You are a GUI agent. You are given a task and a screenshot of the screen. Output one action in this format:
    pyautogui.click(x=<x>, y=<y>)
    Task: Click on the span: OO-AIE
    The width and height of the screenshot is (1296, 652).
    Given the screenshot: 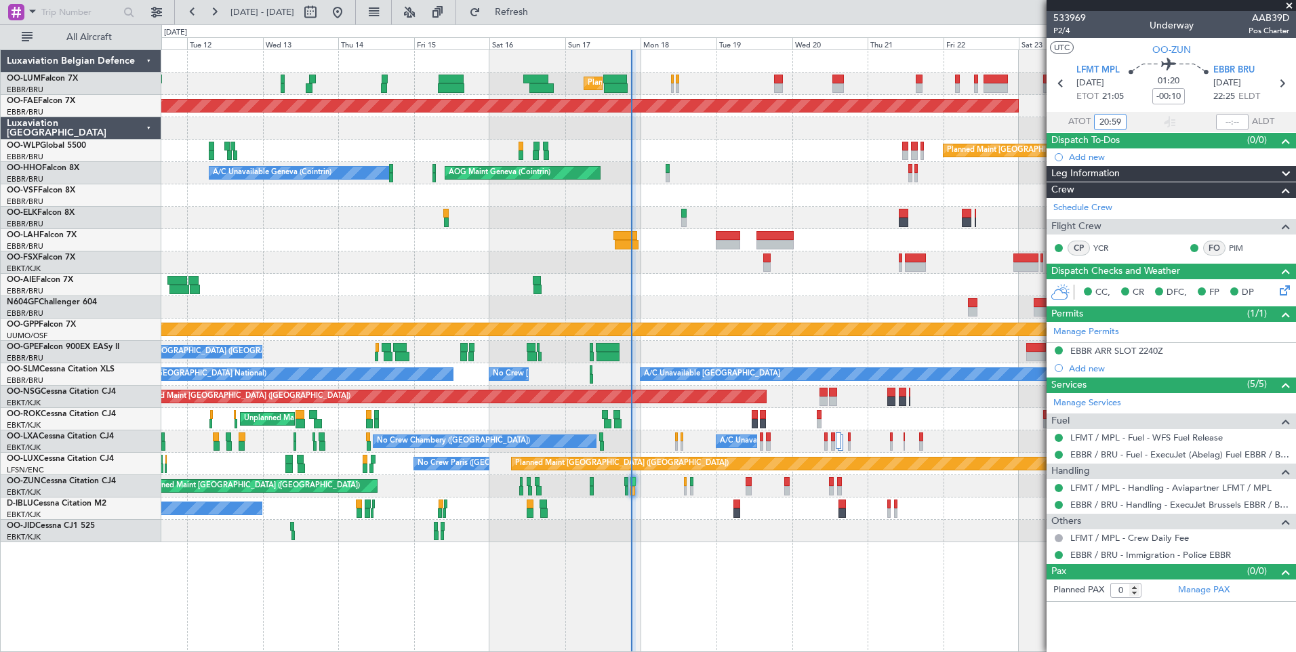 What is the action you would take?
    pyautogui.click(x=21, y=280)
    